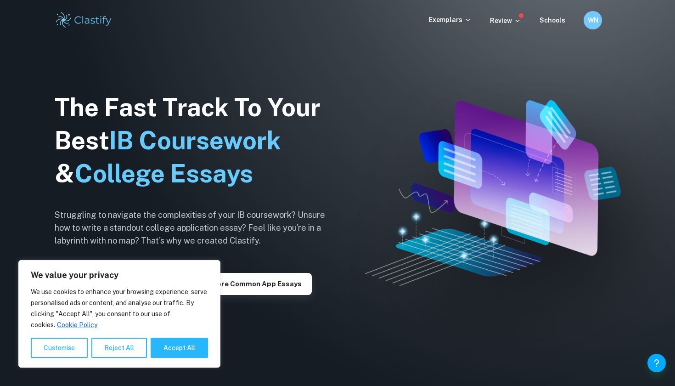 Image resolution: width=675 pixels, height=386 pixels. Describe the element at coordinates (59, 348) in the screenshot. I see `button: Customise` at that location.